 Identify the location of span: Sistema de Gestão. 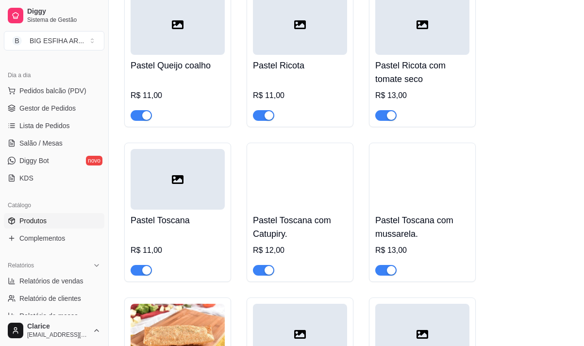
(64, 20).